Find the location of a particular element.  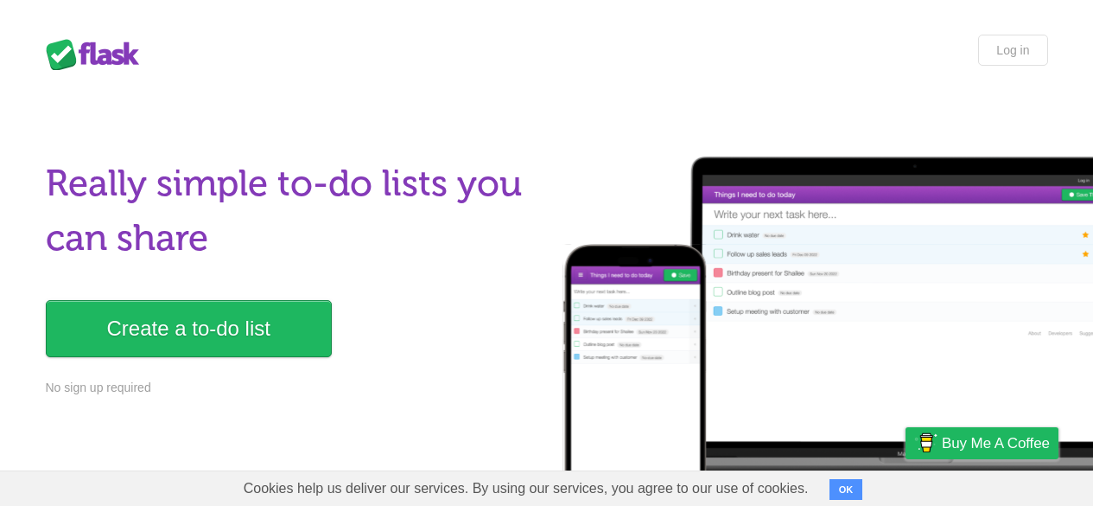

a: Log in is located at coordinates (1013, 50).